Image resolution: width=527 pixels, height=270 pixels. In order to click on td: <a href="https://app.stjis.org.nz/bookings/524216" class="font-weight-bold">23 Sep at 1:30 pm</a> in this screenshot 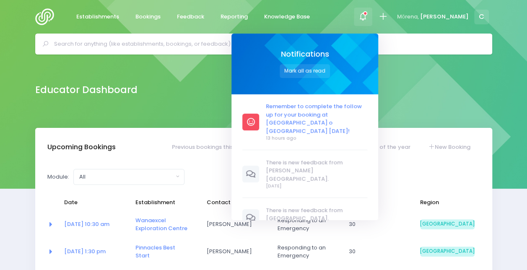, I will do `click(94, 252)`.